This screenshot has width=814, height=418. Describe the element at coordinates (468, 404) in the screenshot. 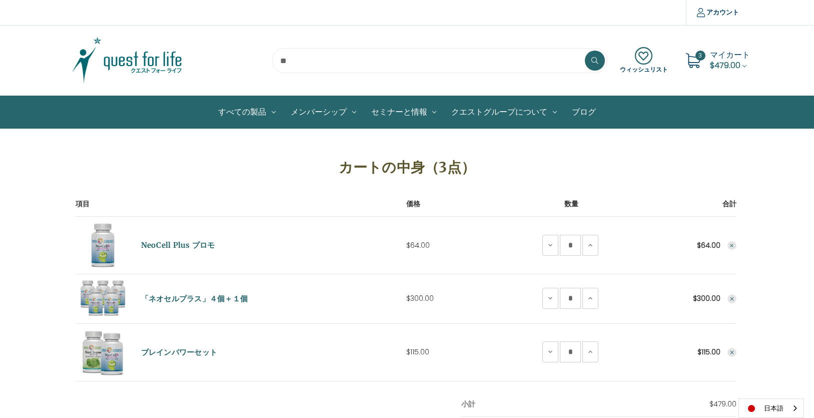

I see `strong: 小計` at that location.